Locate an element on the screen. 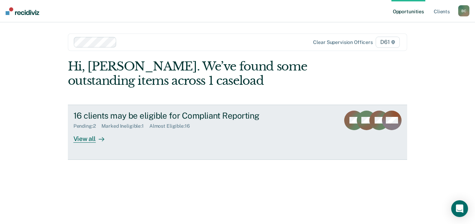 This screenshot has height=224, width=475. span: D61 is located at coordinates (387, 42).